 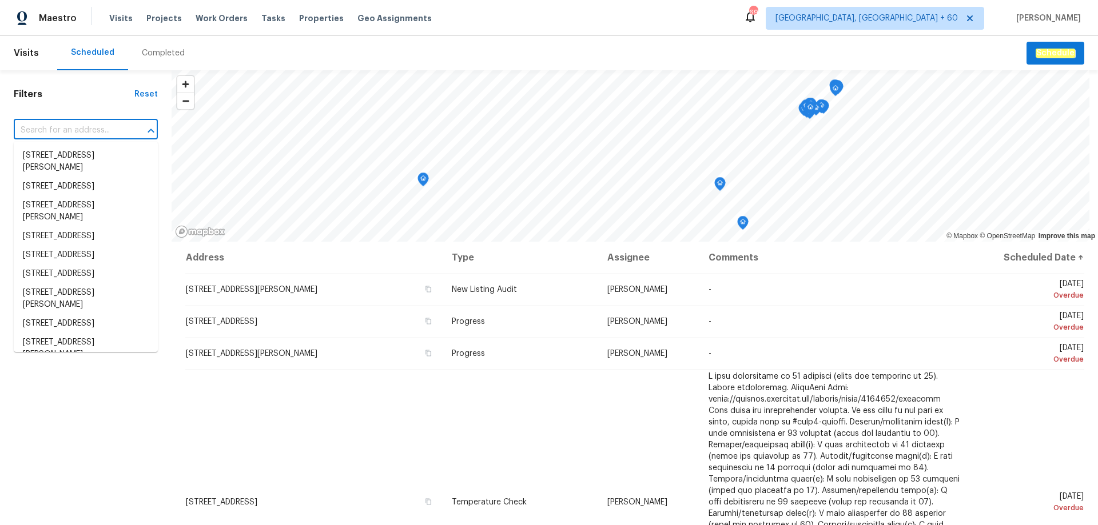 I want to click on span: Geo Assignments, so click(x=395, y=18).